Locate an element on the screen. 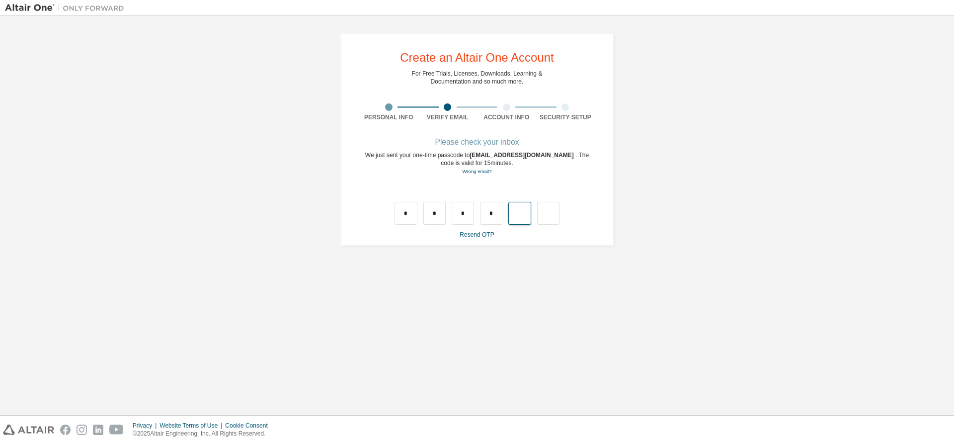 This screenshot has height=444, width=954. div: Verify Email is located at coordinates (448, 117).